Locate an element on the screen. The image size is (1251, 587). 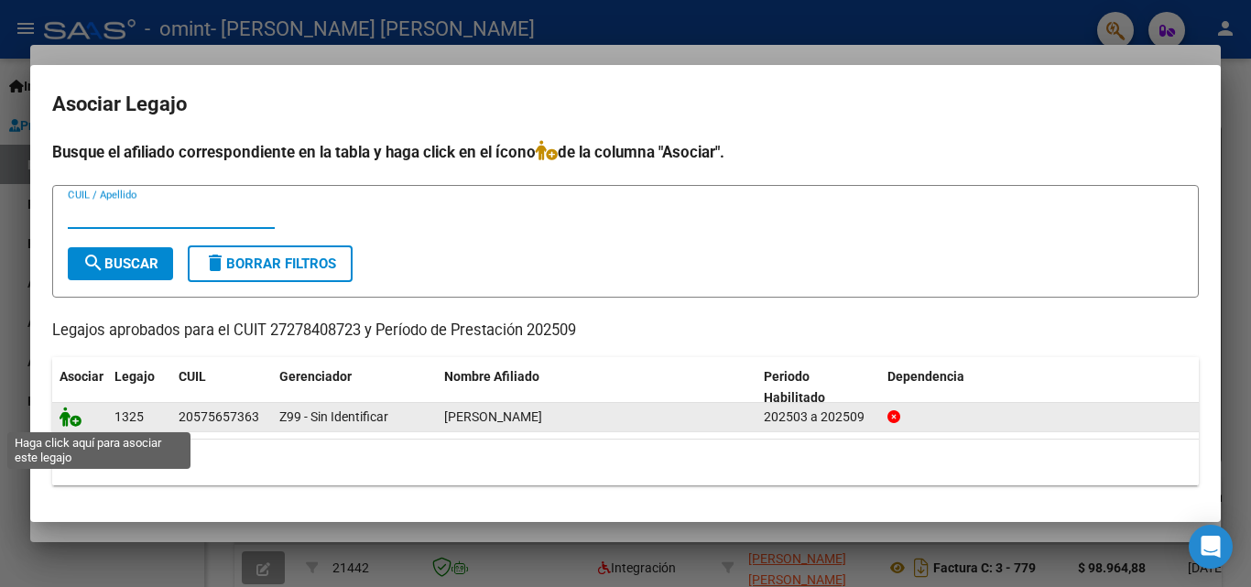
div: Open Intercom Messenger is located at coordinates (1211, 547).